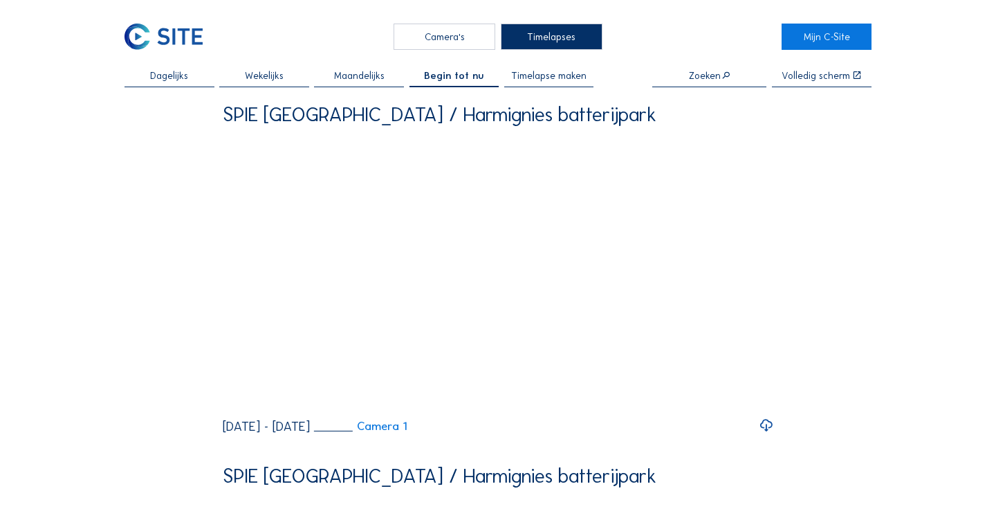  What do you see at coordinates (361, 426) in the screenshot?
I see `a: Camera 1` at bounding box center [361, 426].